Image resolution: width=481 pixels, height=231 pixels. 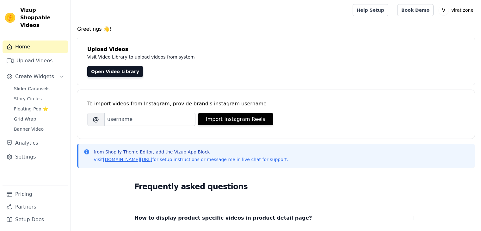 What do you see at coordinates (35, 143) in the screenshot?
I see `a: Analytics` at bounding box center [35, 143].